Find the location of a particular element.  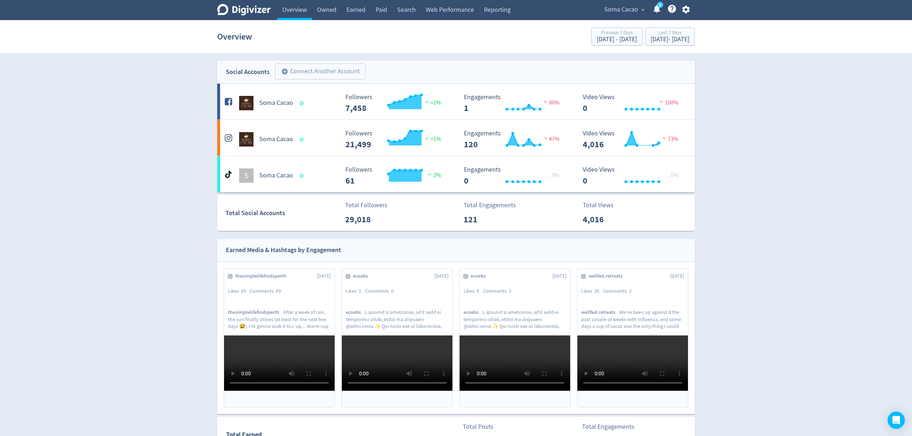

div: Earned Media & Hashtags by Engagement is located at coordinates (283, 250).